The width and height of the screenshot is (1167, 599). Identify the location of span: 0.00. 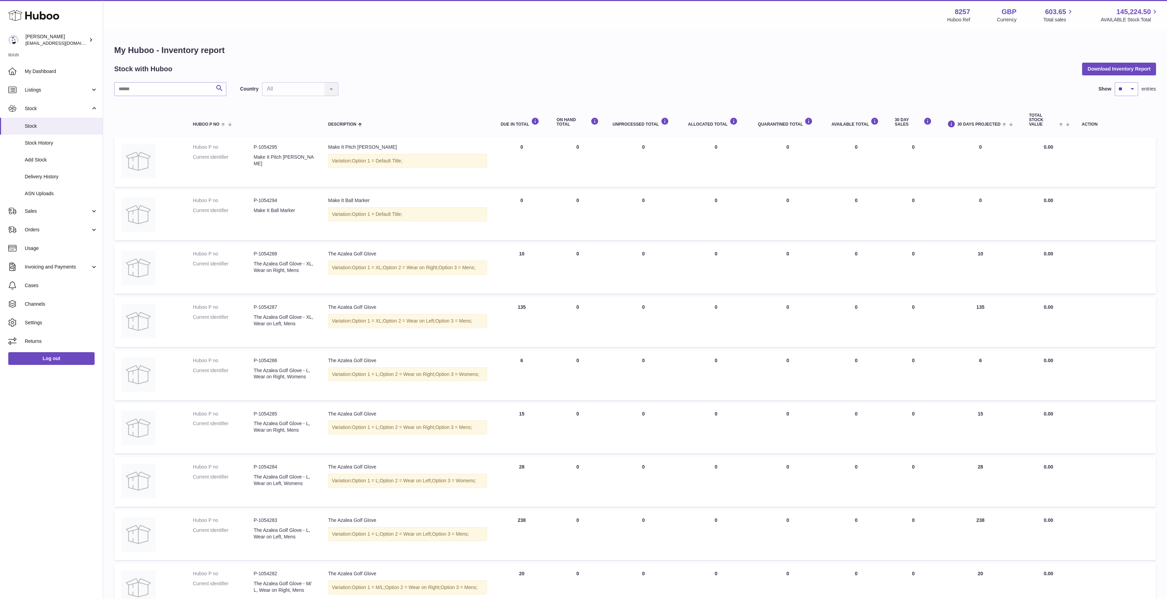
(1048, 413).